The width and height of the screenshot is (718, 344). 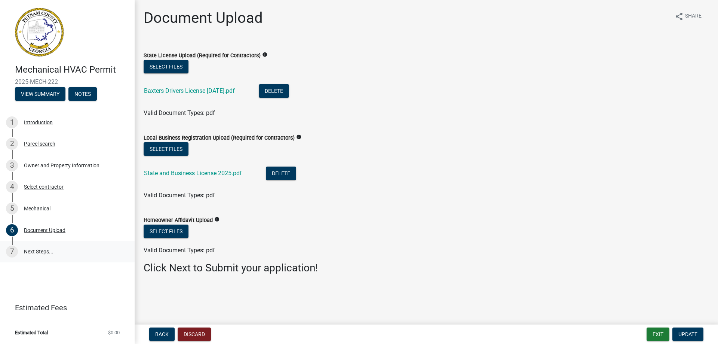 What do you see at coordinates (12, 187) in the screenshot?
I see `div: 4` at bounding box center [12, 187].